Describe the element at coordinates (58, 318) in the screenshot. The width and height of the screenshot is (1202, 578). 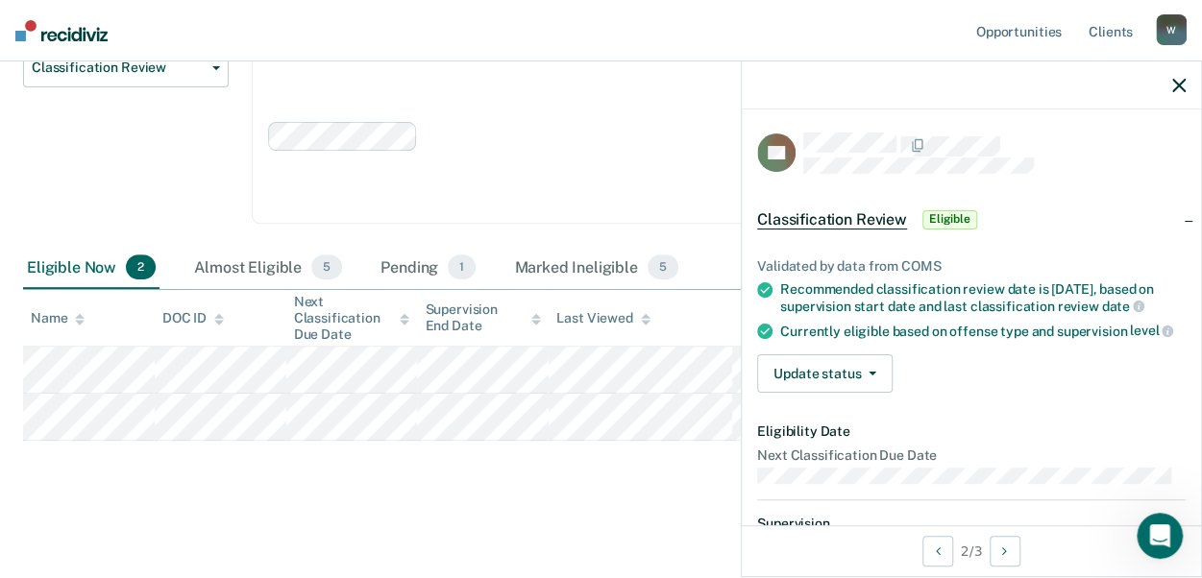
I see `div: Name` at that location.